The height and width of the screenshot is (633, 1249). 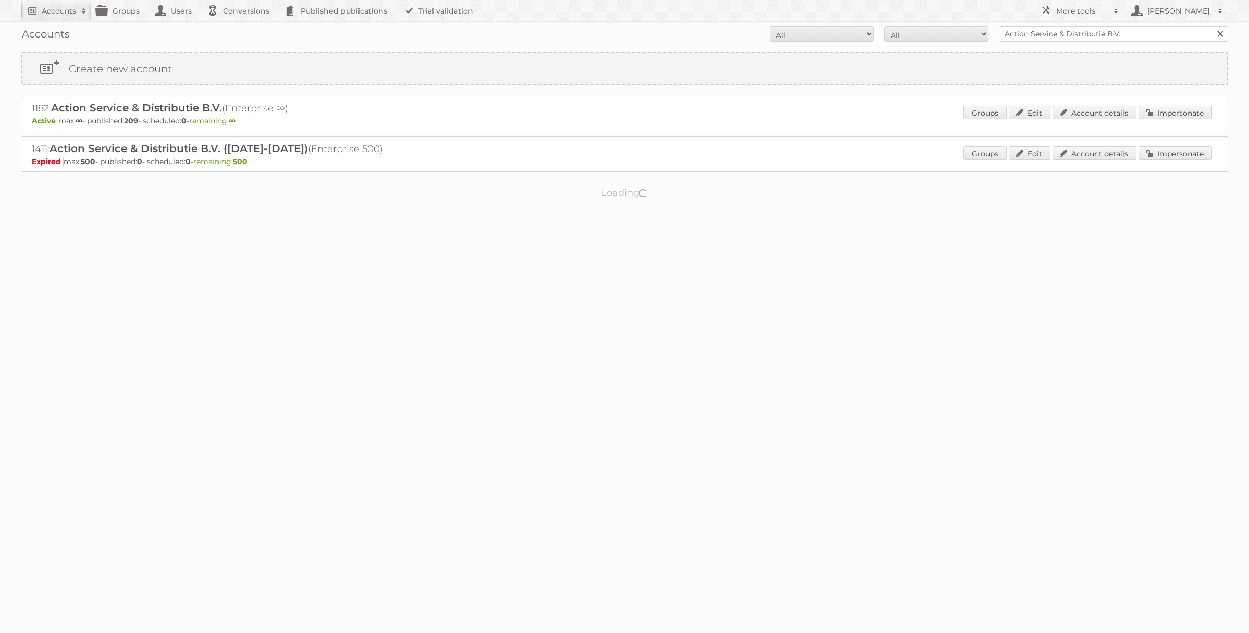 I want to click on span: Action Service & Distributie B.V., so click(x=137, y=108).